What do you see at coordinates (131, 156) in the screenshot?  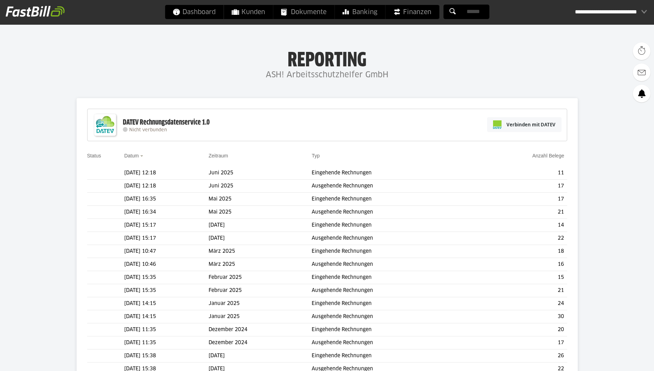 I see `a: Datum` at bounding box center [131, 156].